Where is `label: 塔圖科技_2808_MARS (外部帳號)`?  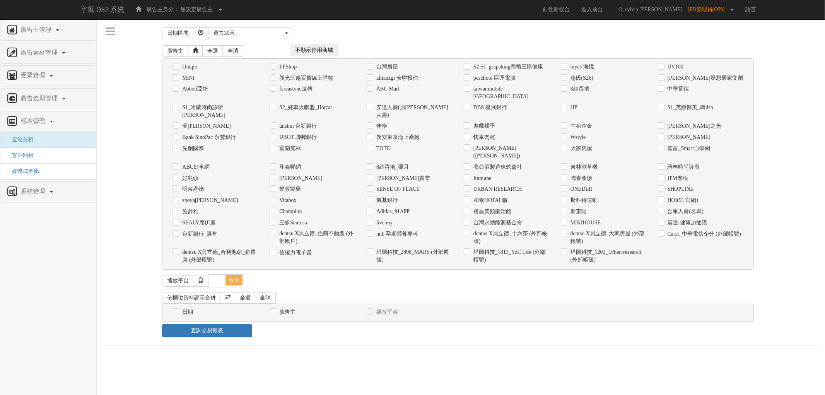 label: 塔圖科技_2808_MARS (外部帳號) is located at coordinates (413, 256).